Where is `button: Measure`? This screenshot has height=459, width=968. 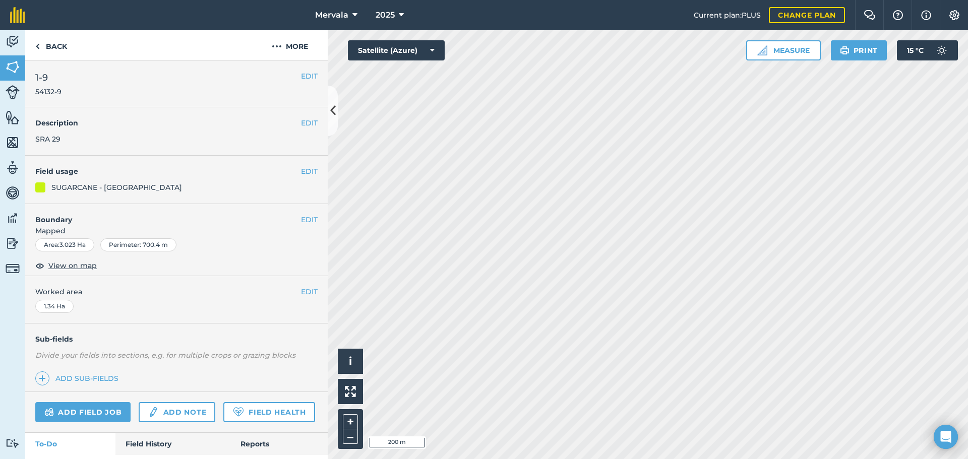
button: Measure is located at coordinates (783, 50).